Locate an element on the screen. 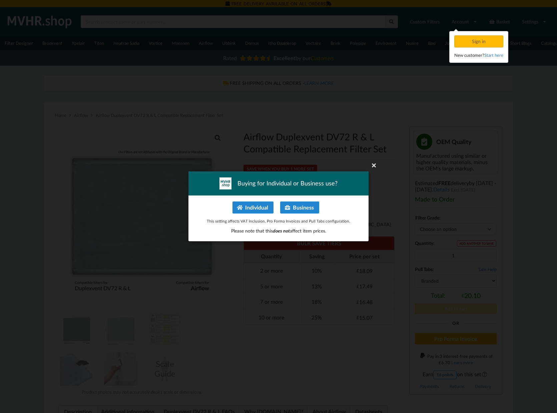 This screenshot has height=413, width=557. div: Sign in is located at coordinates (479, 41).